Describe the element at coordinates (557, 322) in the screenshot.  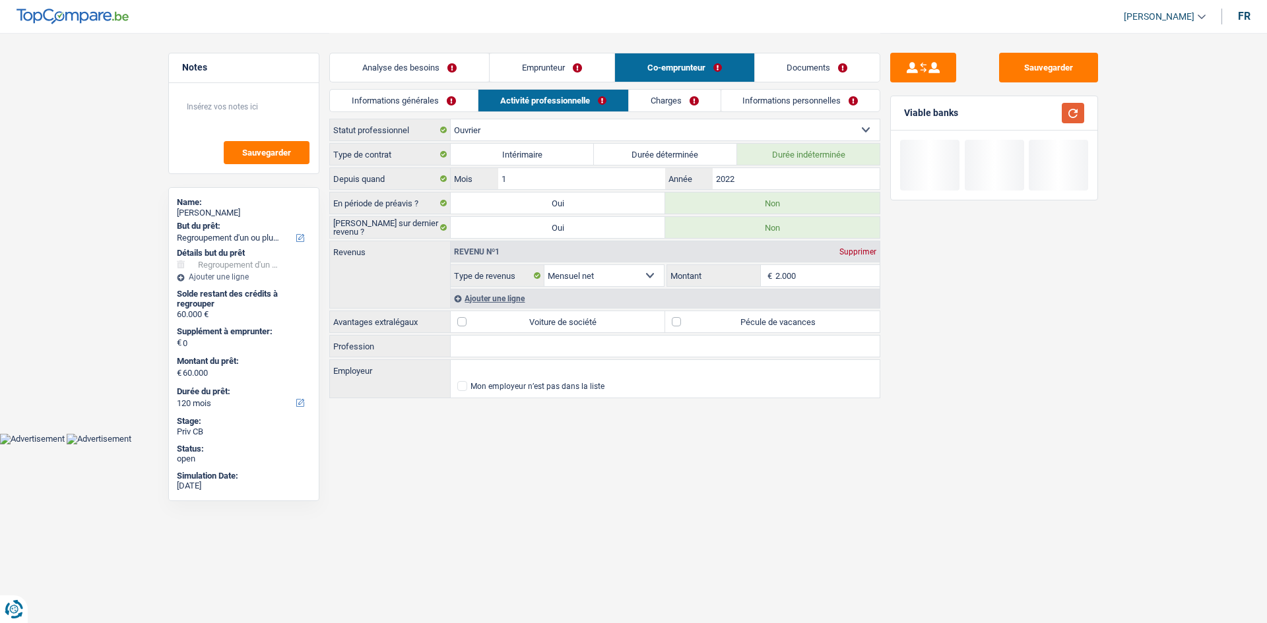
I see `label: Voiture de société` at that location.